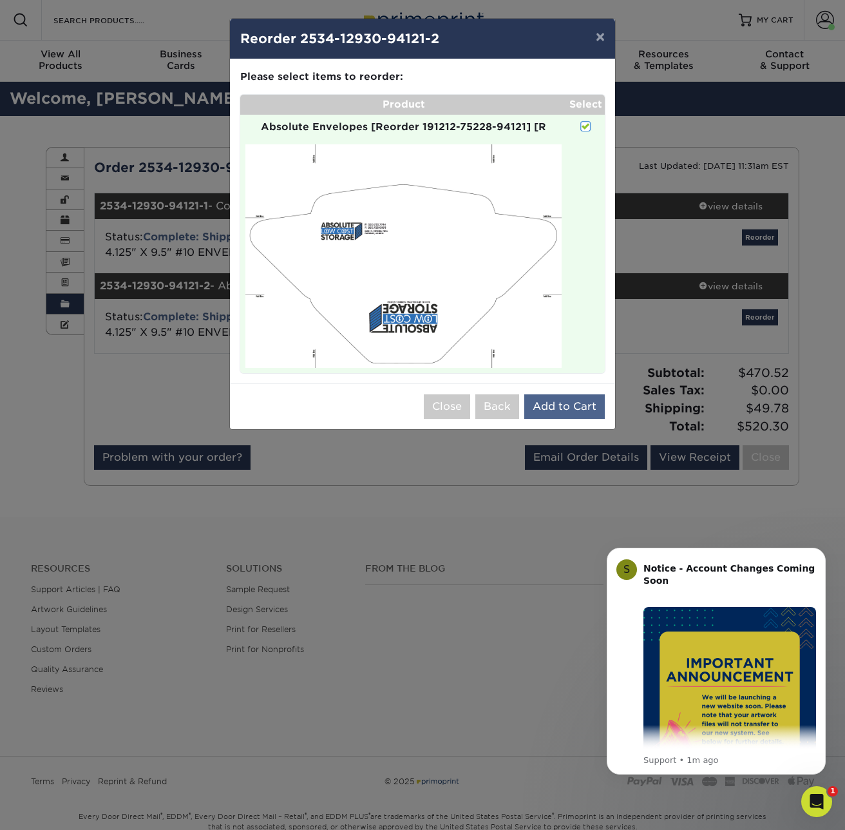 Image resolution: width=845 pixels, height=830 pixels. Describe the element at coordinates (497, 407) in the screenshot. I see `button: Back` at that location.